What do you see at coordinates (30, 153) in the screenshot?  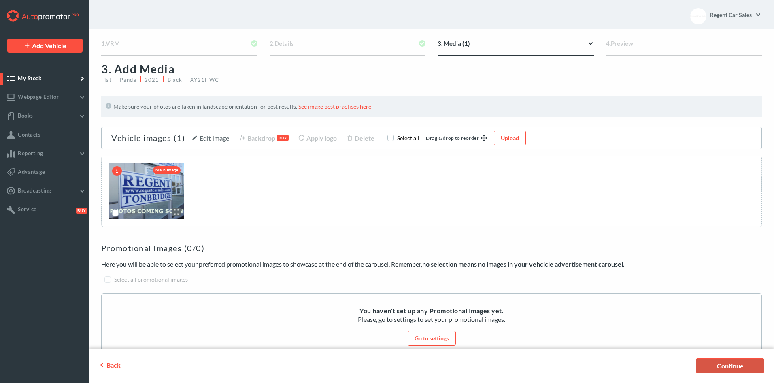 I see `span: Reporting` at bounding box center [30, 153].